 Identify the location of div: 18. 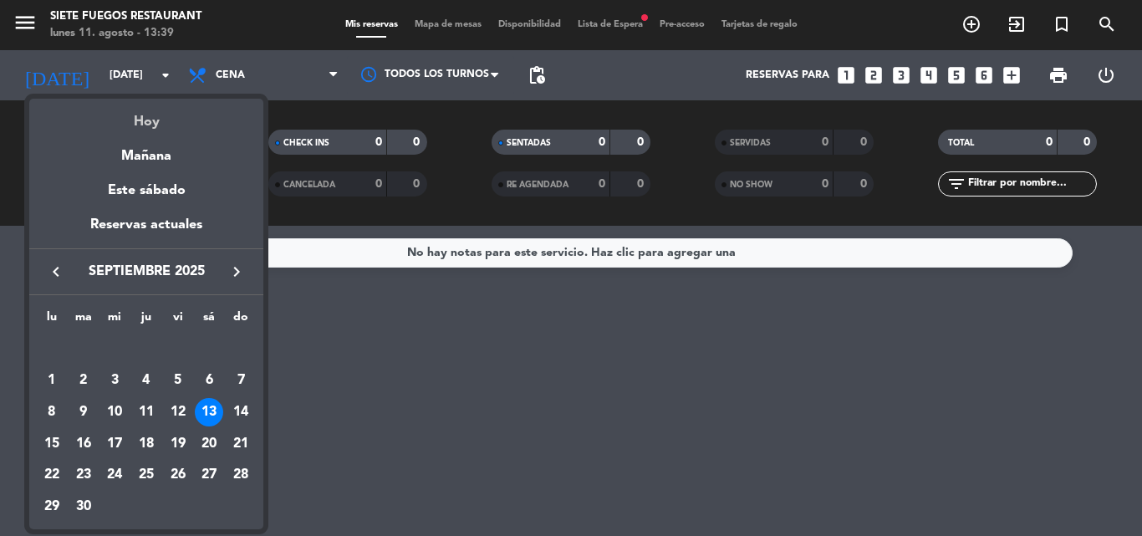
(146, 444).